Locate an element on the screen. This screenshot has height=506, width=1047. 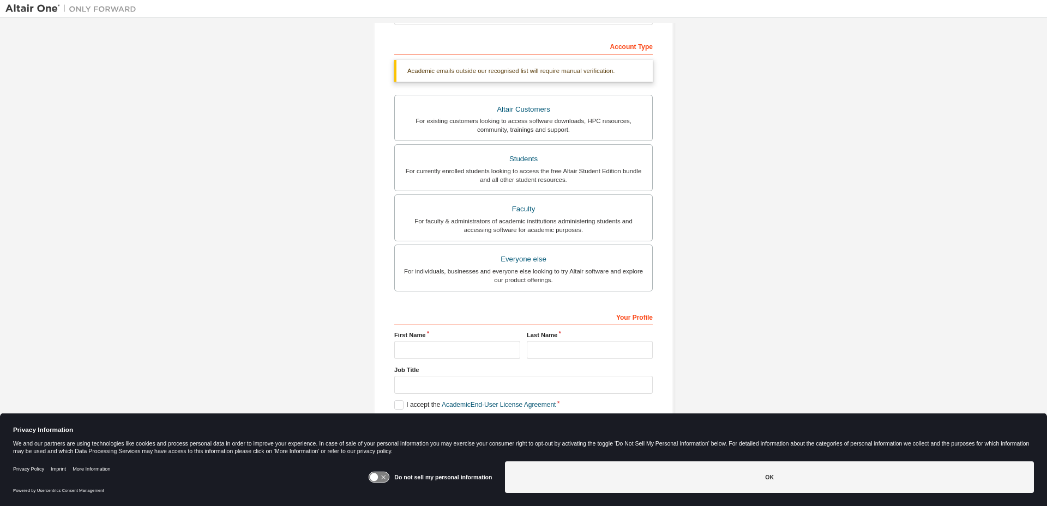
a: Academic End-User License Agreement is located at coordinates (498, 405).